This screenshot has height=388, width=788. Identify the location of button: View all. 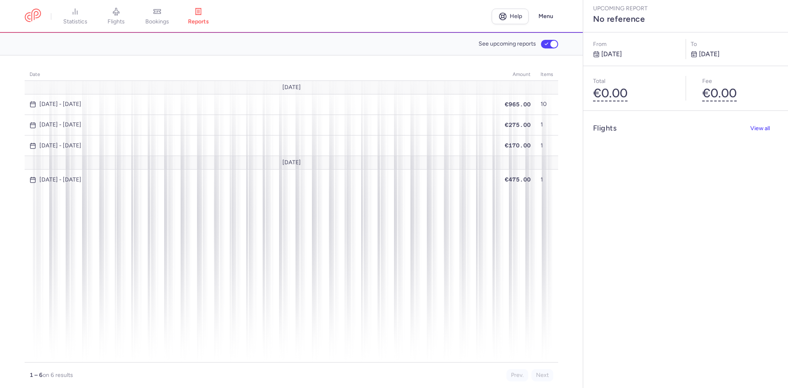
(760, 128).